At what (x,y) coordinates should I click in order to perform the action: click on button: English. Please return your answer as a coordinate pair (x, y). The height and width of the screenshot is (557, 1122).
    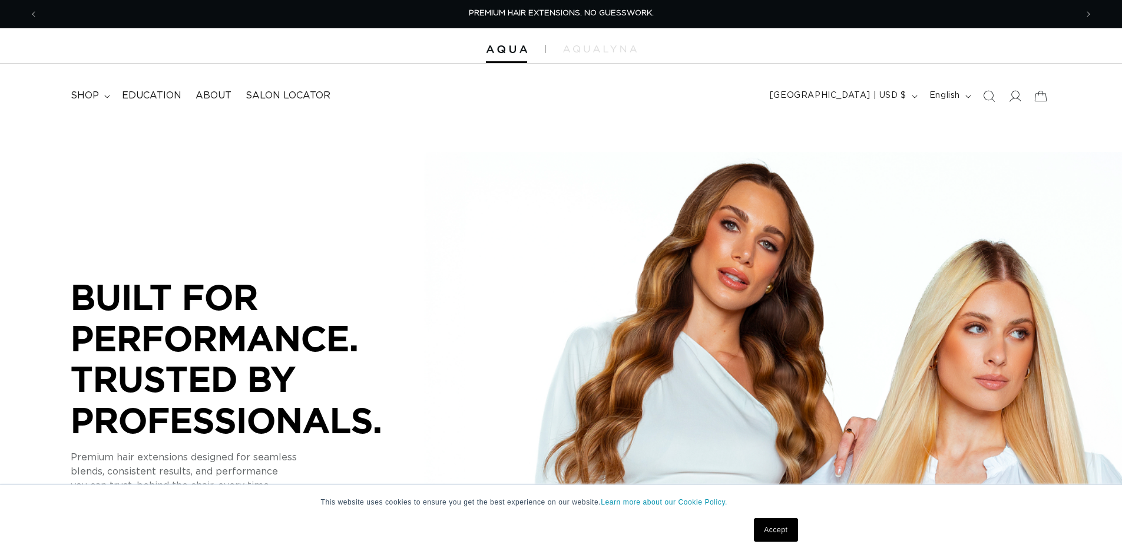
    Looking at the image, I should click on (949, 96).